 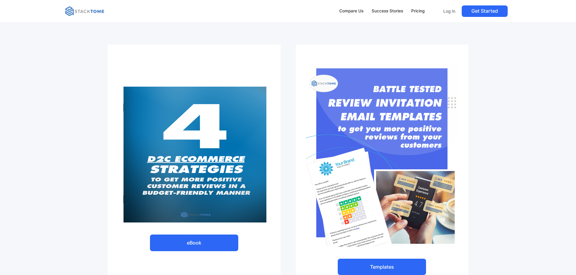 I want to click on a: Templates, so click(x=382, y=267).